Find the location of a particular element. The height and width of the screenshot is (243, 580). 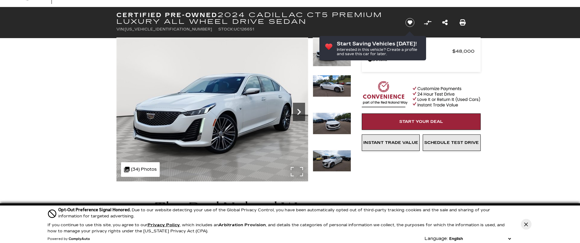

span: Opt-Out Preference Signal Honored . is located at coordinates (95, 210).